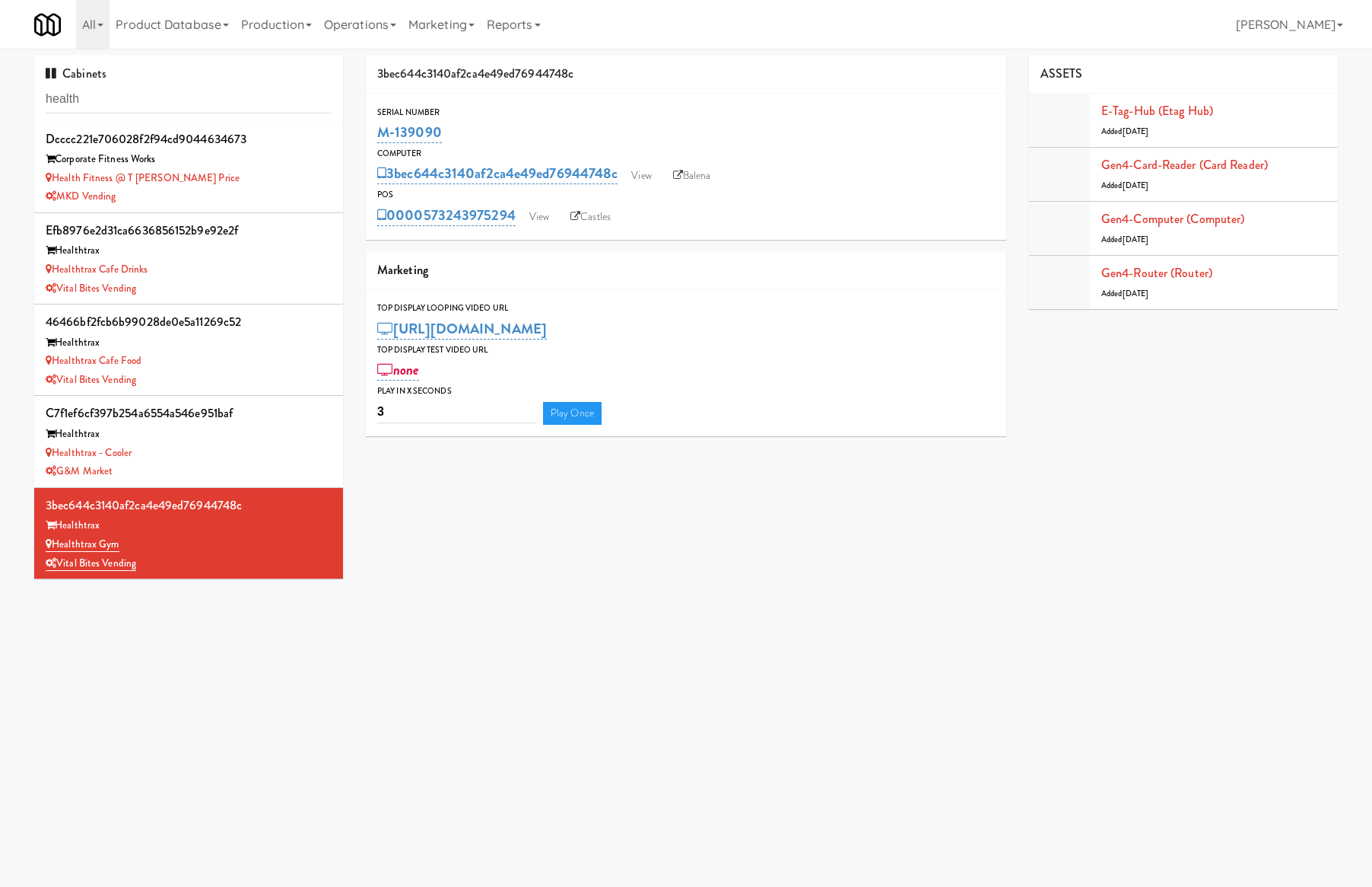 This screenshot has height=887, width=1372. Describe the element at coordinates (1157, 272) in the screenshot. I see `a: Gen4-router (Router)` at that location.